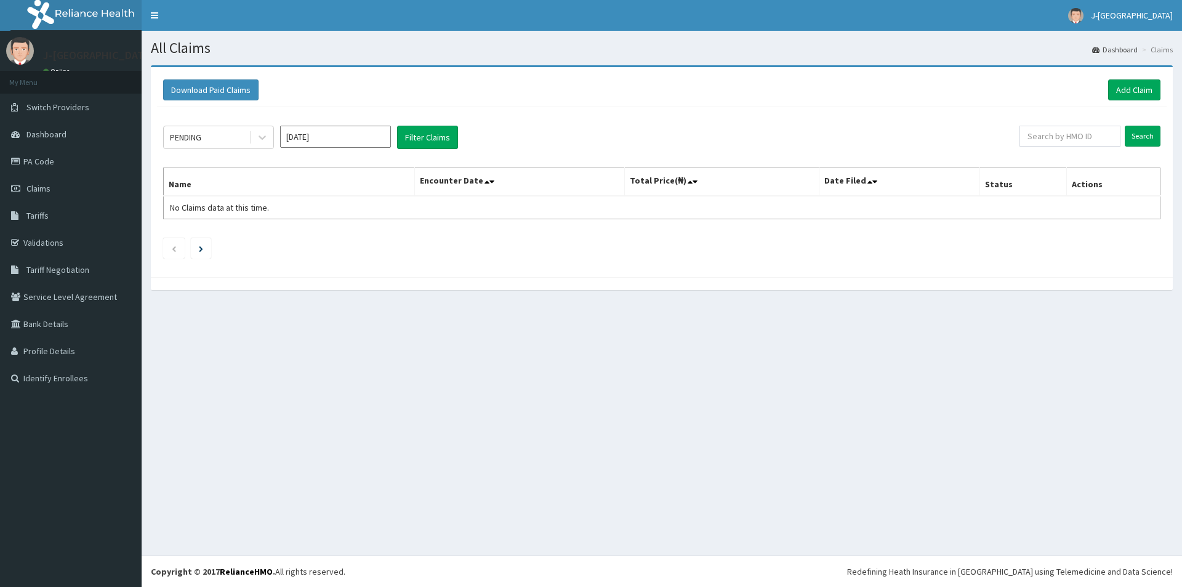 The image size is (1182, 587). What do you see at coordinates (246, 571) in the screenshot?
I see `a: RelianceHMO` at bounding box center [246, 571].